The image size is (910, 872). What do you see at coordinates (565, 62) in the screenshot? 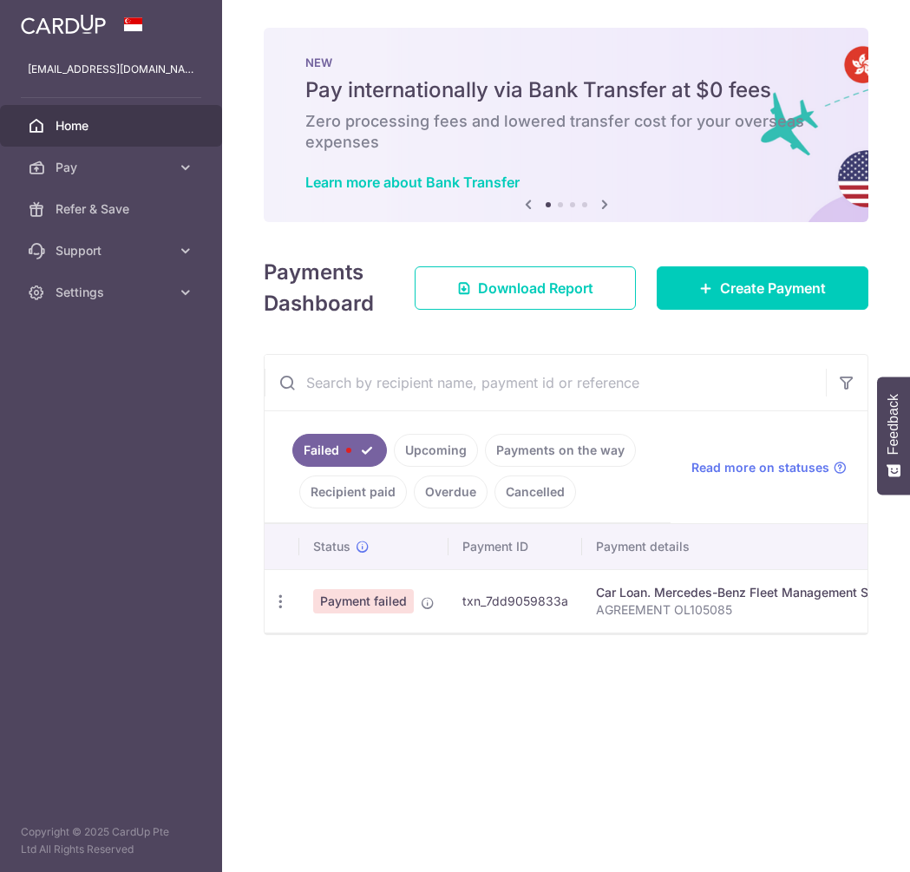
I see `p: NEW` at bounding box center [565, 62].